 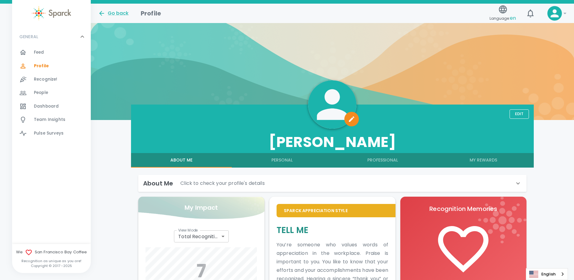 I want to click on div: Go back, so click(x=113, y=13).